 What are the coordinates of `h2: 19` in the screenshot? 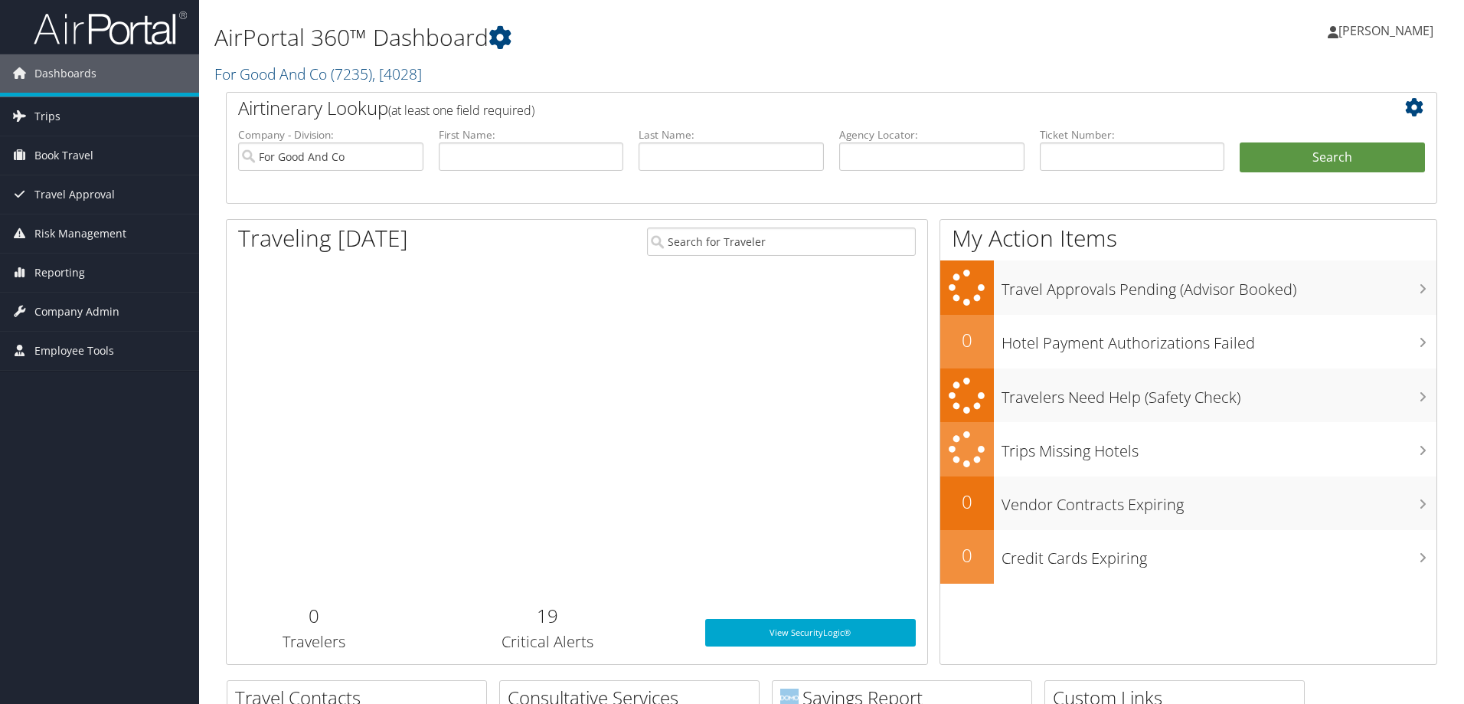 It's located at (547, 616).